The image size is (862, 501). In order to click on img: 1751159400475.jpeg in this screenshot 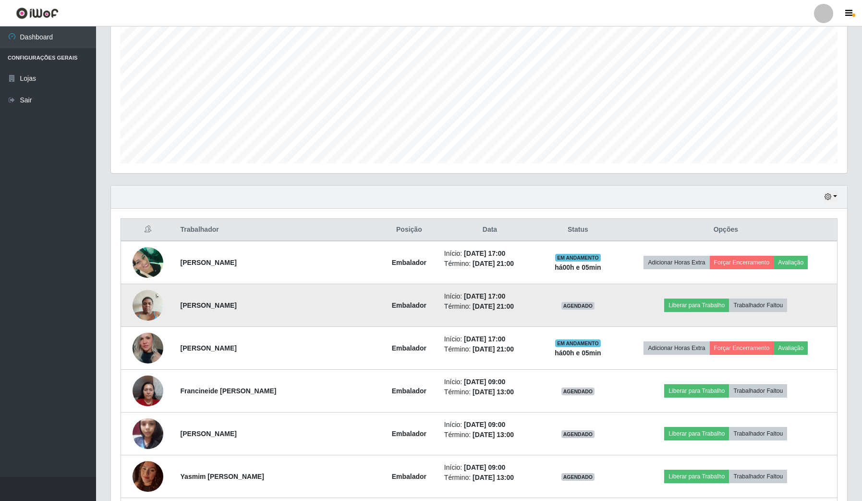, I will do `click(148, 476)`.